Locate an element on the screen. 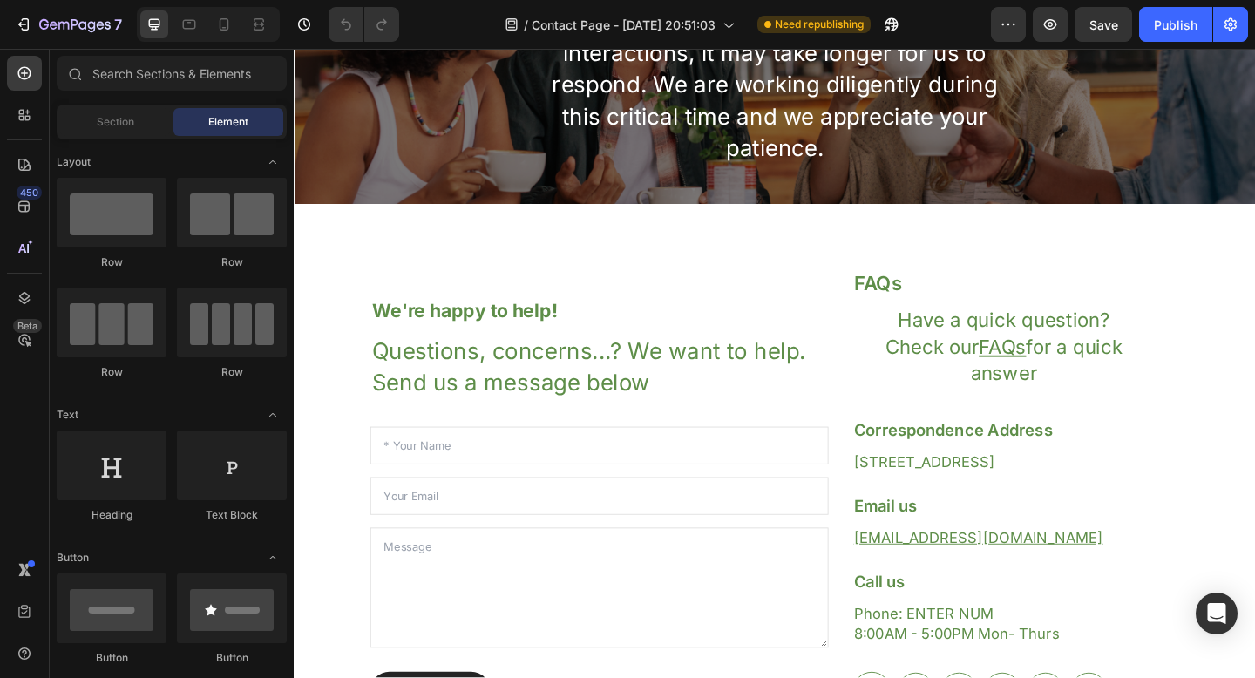 The height and width of the screenshot is (678, 1255). input: Search Sections & Elements is located at coordinates (172, 73).